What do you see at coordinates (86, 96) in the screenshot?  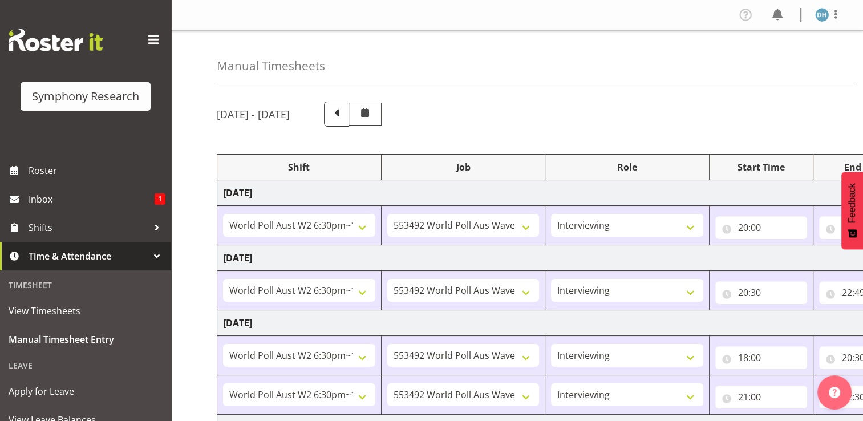 I see `div: Symphony Research` at bounding box center [86, 96].